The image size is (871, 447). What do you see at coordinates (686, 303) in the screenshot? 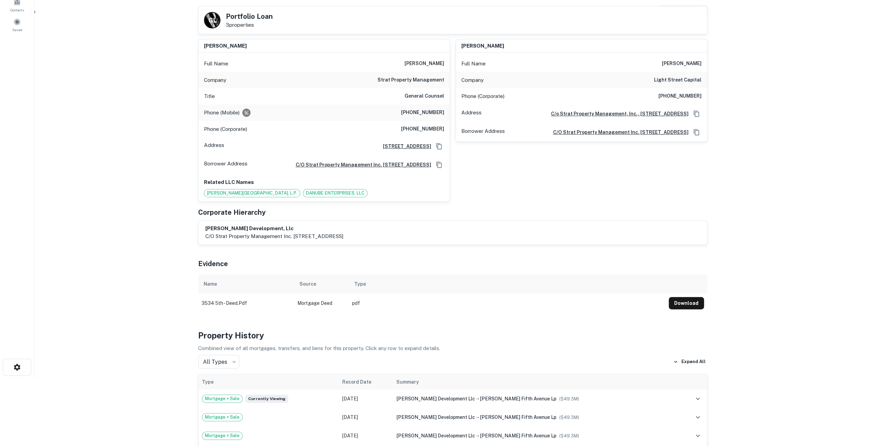
I see `button: Download` at bounding box center [686, 303].